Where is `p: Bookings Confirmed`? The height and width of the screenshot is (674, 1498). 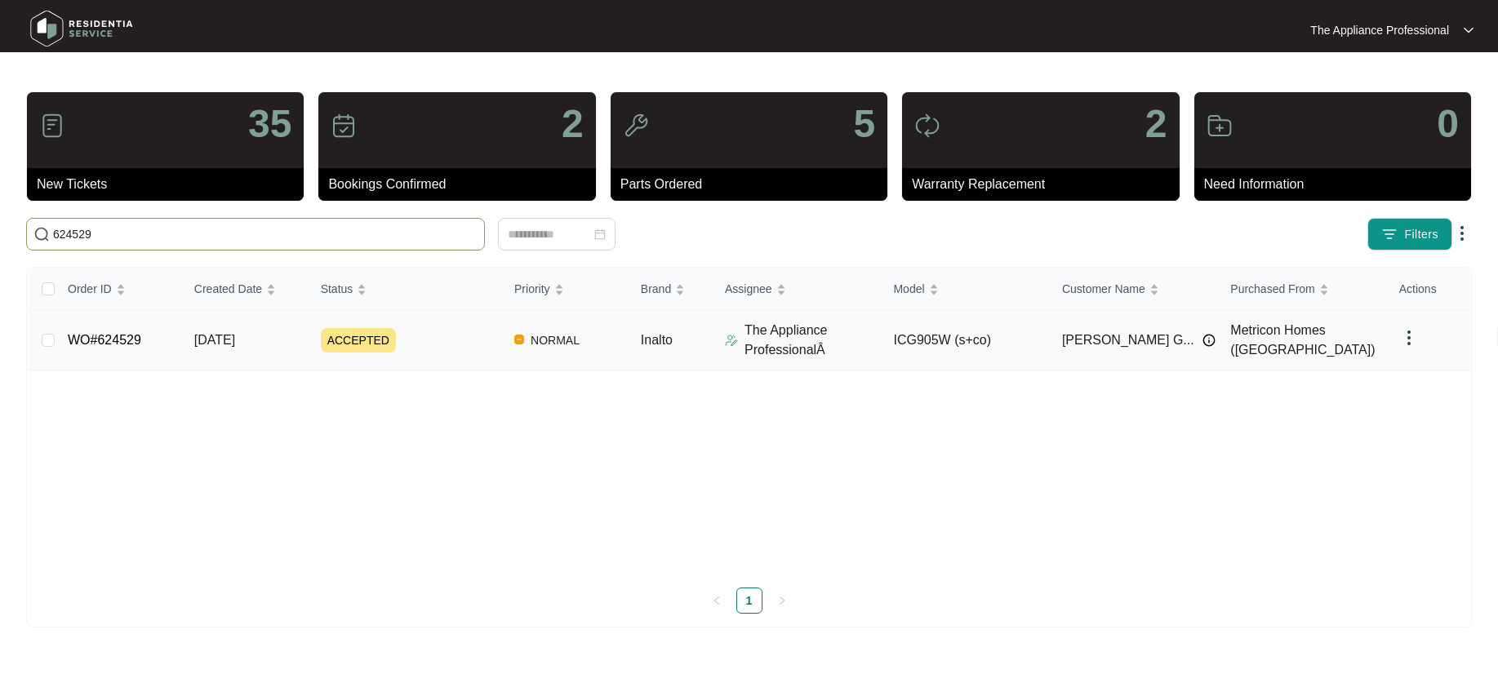
p: Bookings Confirmed is located at coordinates (461, 185).